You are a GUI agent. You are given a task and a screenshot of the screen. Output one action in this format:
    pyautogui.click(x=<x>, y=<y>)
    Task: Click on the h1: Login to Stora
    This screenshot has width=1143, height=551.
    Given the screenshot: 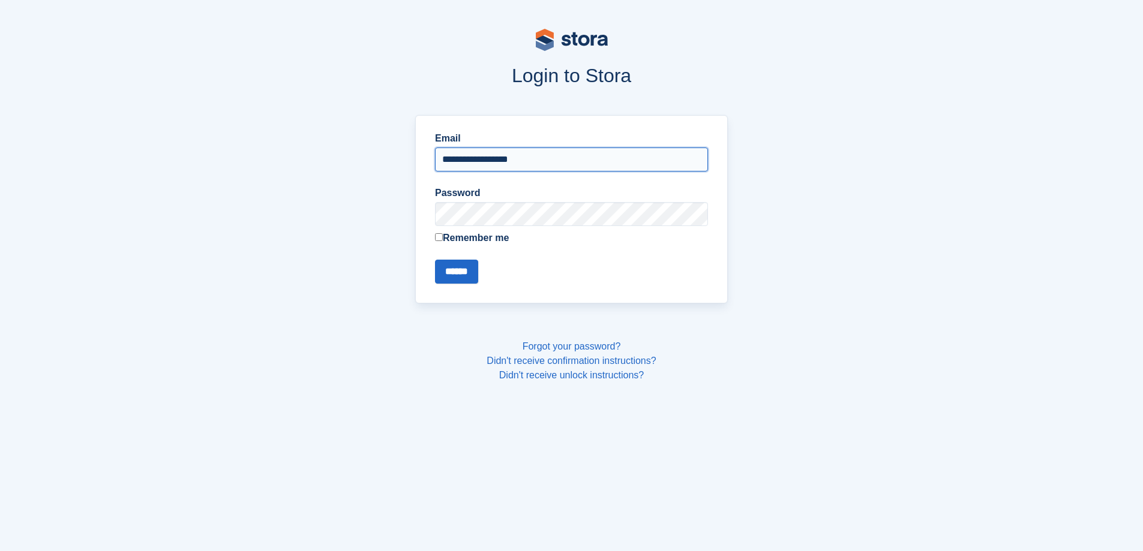 What is the action you would take?
    pyautogui.click(x=572, y=76)
    